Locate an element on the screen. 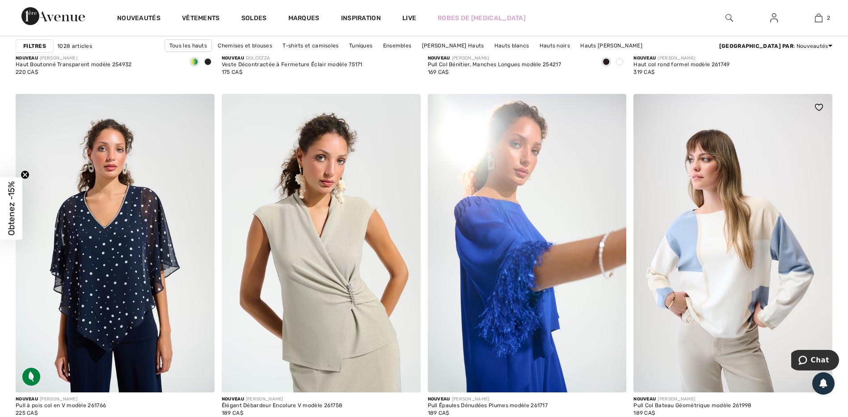  div: Pull Épaules Dénudées Plumes modèle 261717 is located at coordinates (488, 405).